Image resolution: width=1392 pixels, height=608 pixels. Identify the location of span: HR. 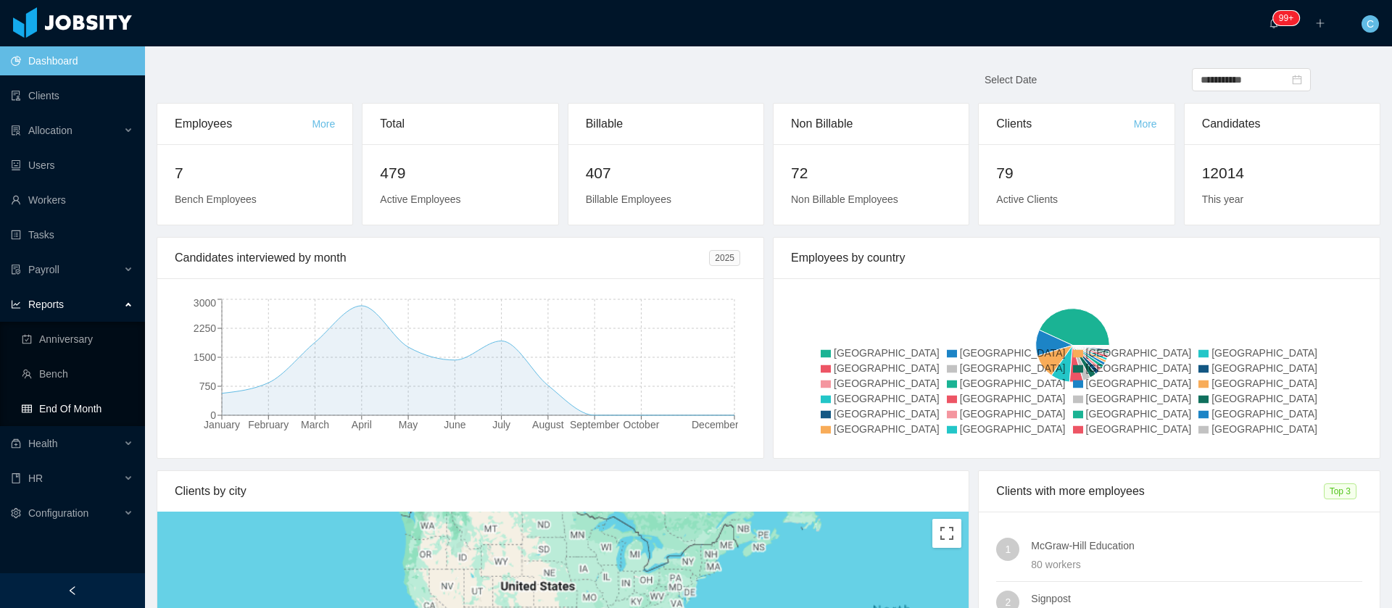
(36, 479).